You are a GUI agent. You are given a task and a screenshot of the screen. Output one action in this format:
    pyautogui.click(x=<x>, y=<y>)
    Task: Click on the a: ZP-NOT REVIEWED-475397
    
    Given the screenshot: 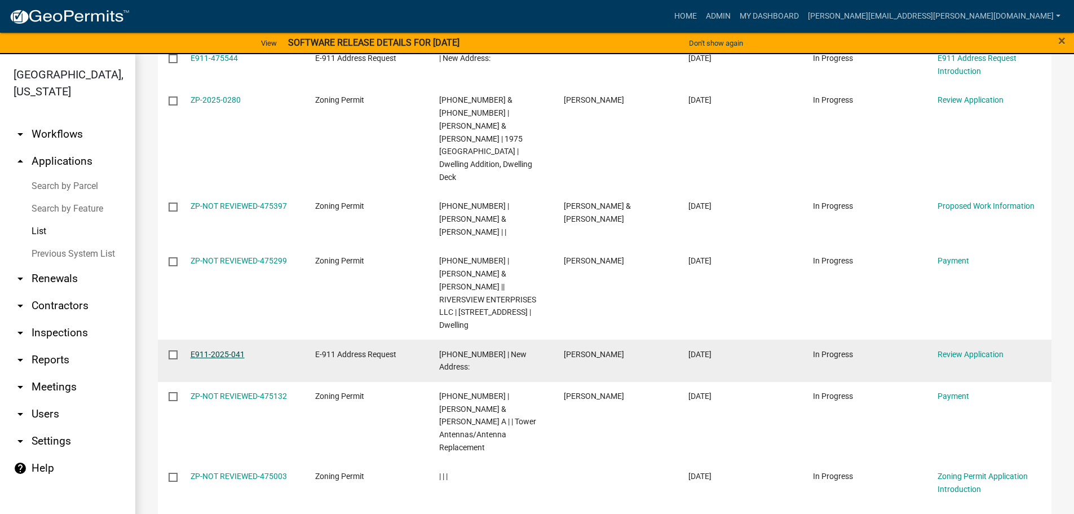 What is the action you would take?
    pyautogui.click(x=238, y=206)
    